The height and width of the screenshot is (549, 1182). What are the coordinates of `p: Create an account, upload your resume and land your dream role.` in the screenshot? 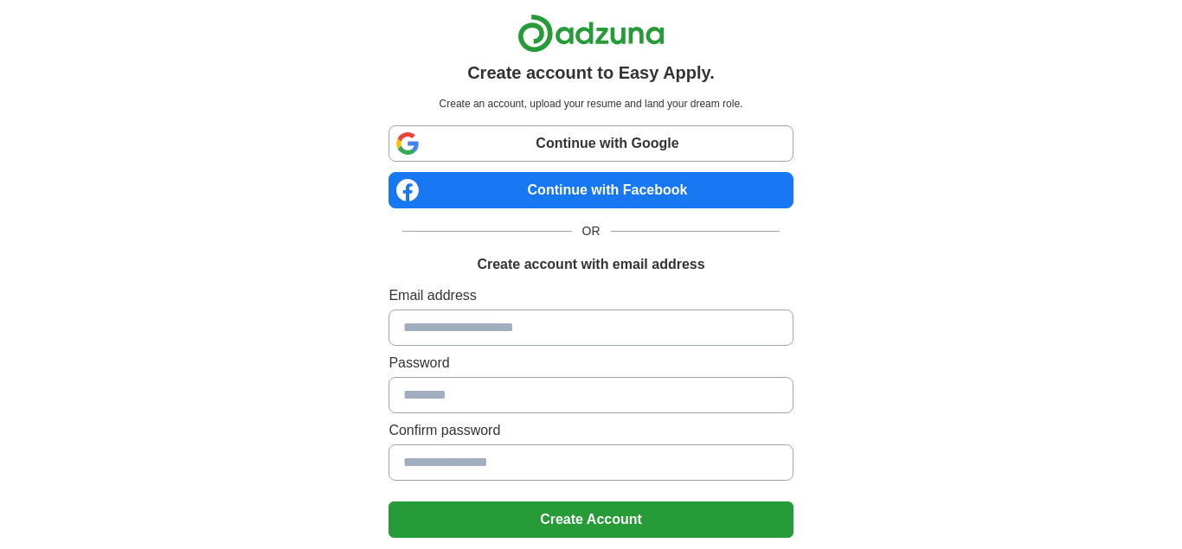 It's located at (590, 104).